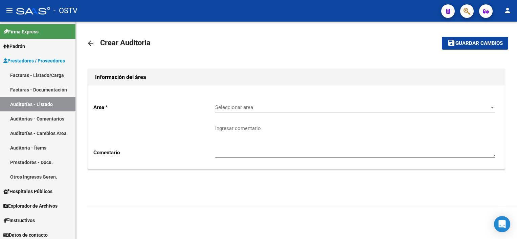  What do you see at coordinates (30, 206) in the screenshot?
I see `span: Explorador de Archivos` at bounding box center [30, 206].